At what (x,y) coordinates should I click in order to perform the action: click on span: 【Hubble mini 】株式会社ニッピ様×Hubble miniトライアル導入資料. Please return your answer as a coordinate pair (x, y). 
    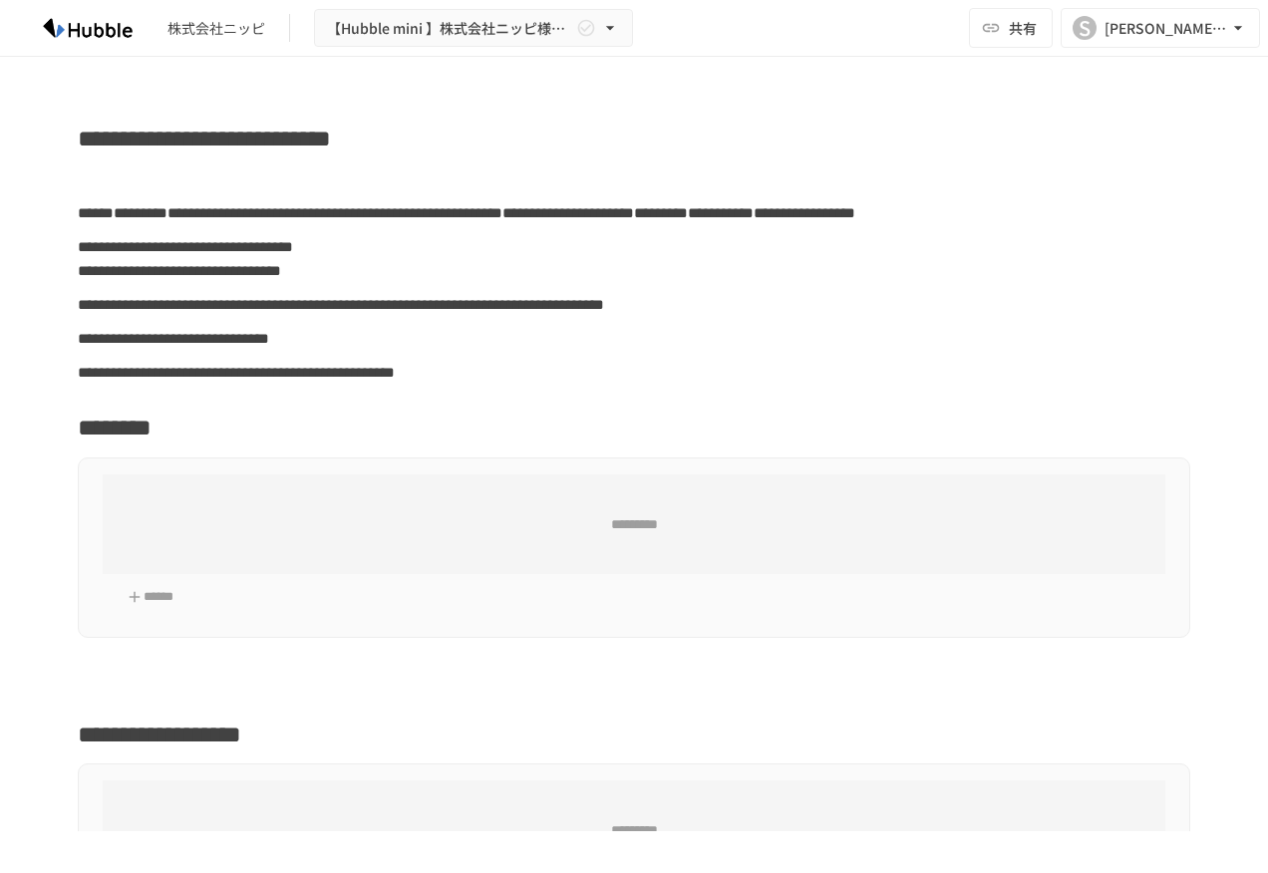
    Looking at the image, I should click on (449, 28).